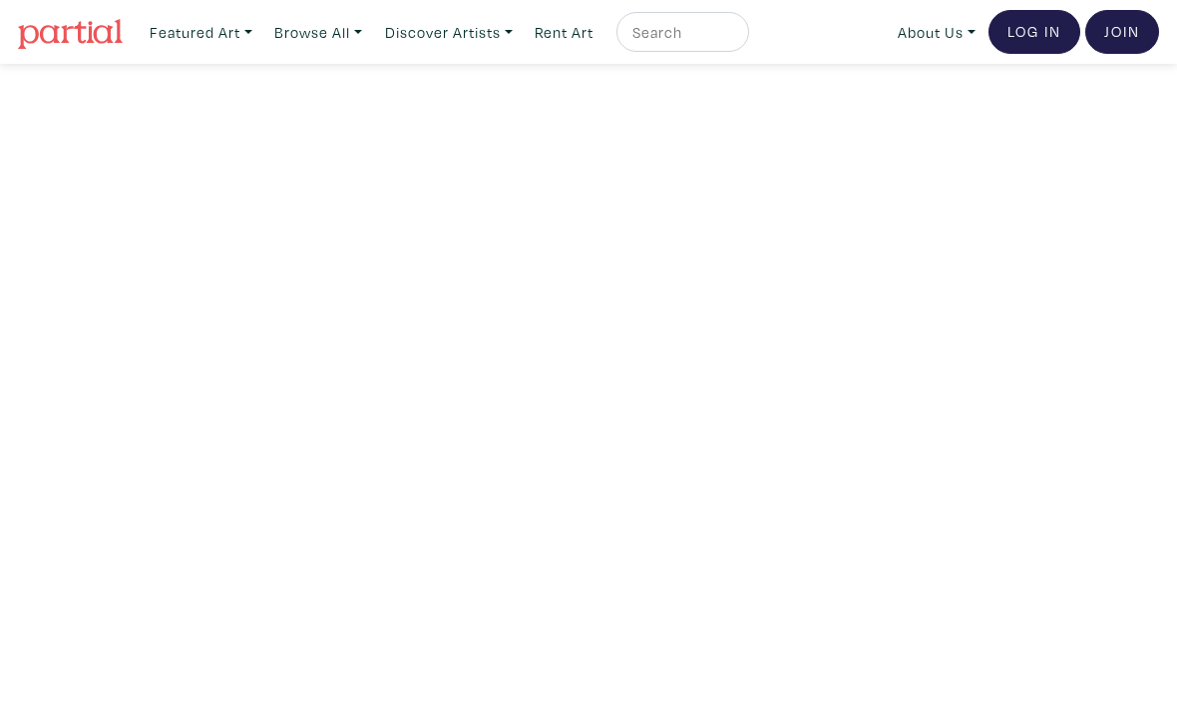 The width and height of the screenshot is (1177, 711). Describe the element at coordinates (201, 32) in the screenshot. I see `a: Featured Art` at that location.